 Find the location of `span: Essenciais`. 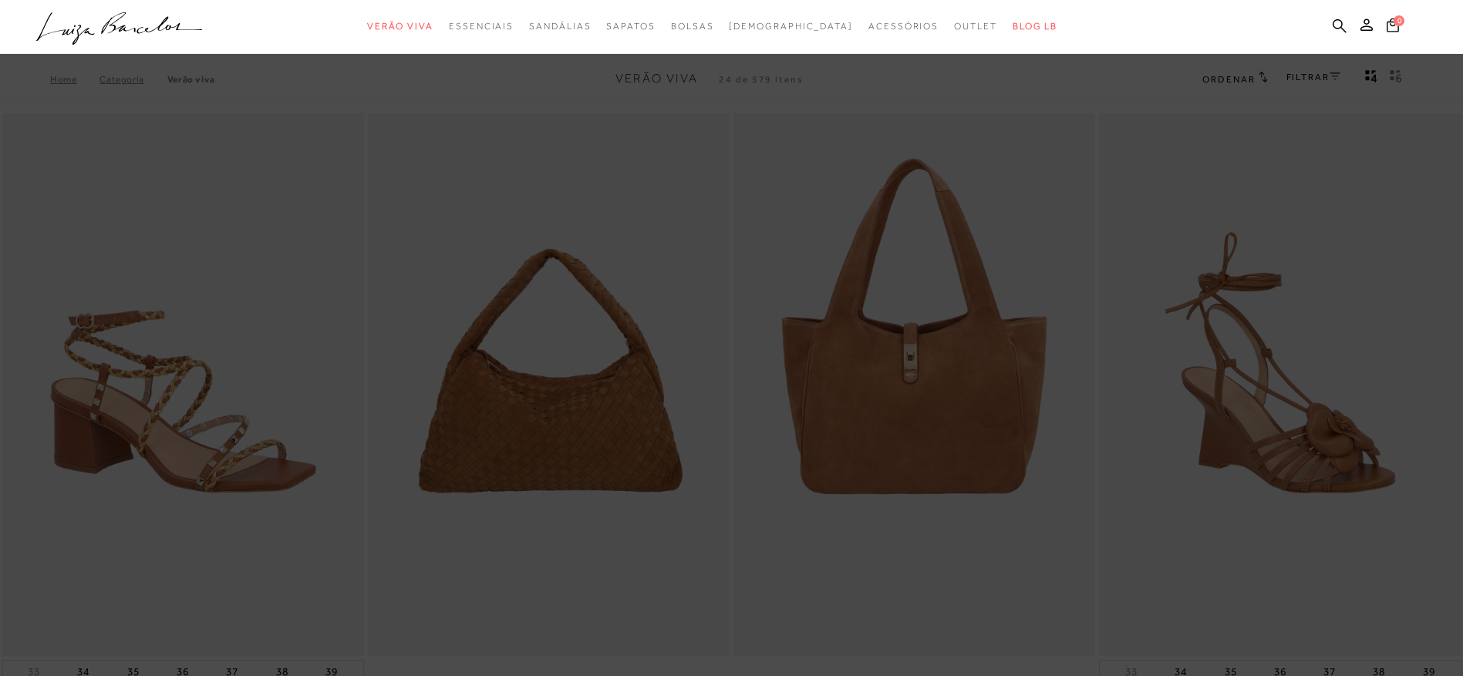

span: Essenciais is located at coordinates (481, 26).